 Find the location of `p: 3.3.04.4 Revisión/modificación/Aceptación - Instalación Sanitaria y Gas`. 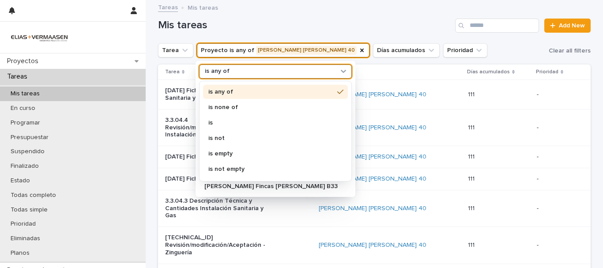

p: 3.3.04.4 Revisión/modificación/Aceptación - Instalación Sanitaria y Gas is located at coordinates (220, 128).